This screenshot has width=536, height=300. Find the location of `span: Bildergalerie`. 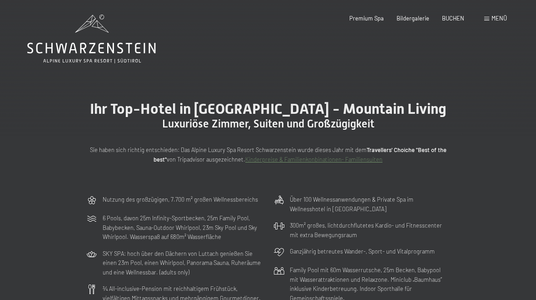

span: Bildergalerie is located at coordinates (413, 18).